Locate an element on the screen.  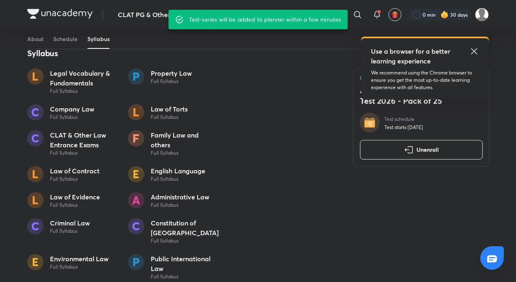
p: Test schedule is located at coordinates (404, 119).